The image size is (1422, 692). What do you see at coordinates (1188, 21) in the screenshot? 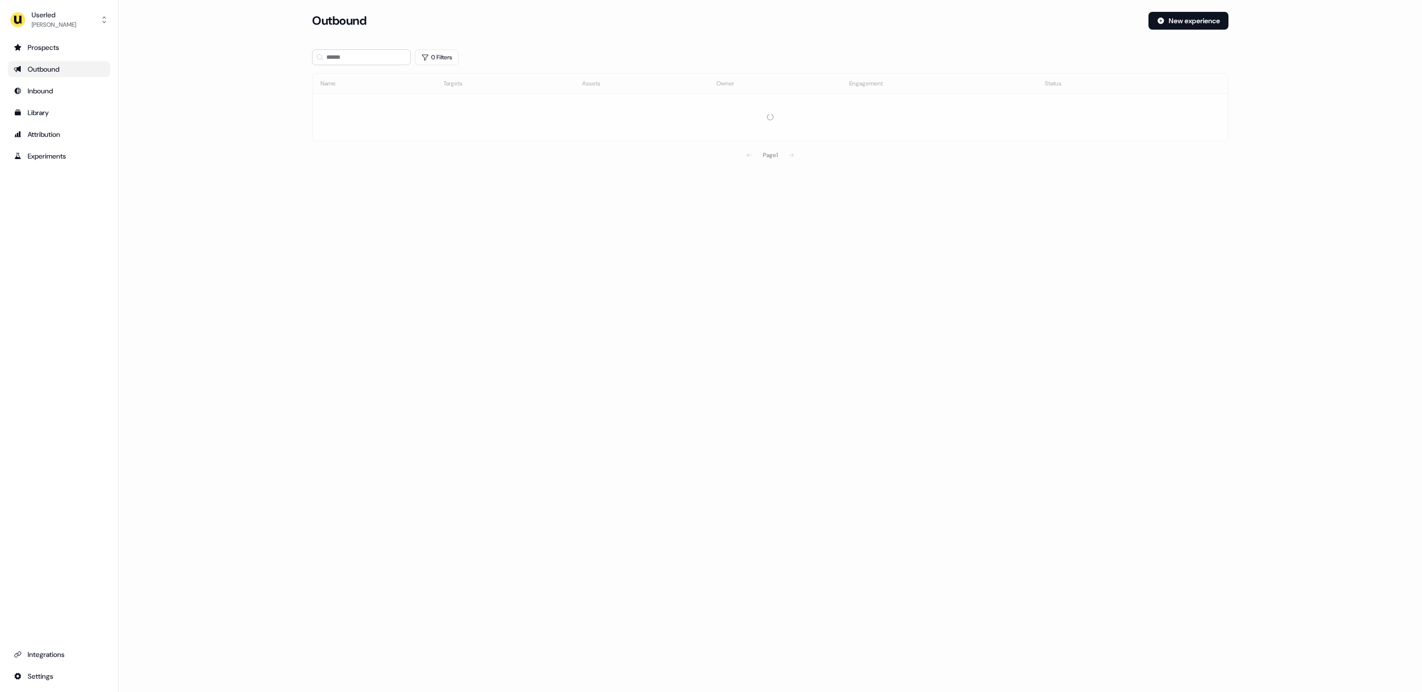
I see `button: New experience` at bounding box center [1188, 21].